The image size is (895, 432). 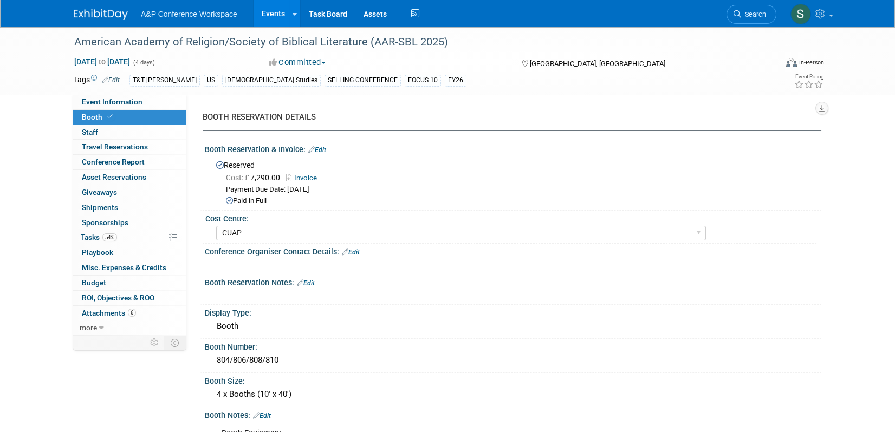 What do you see at coordinates (768, 64) in the screenshot?
I see `div: Event Format` at bounding box center [768, 64].